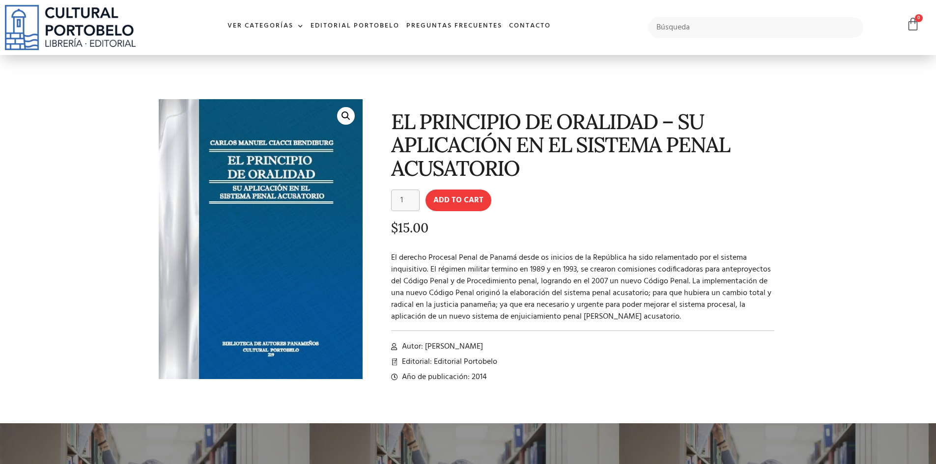 Image resolution: width=936 pixels, height=464 pixels. Describe the element at coordinates (913, 24) in the screenshot. I see `a: 0` at that location.